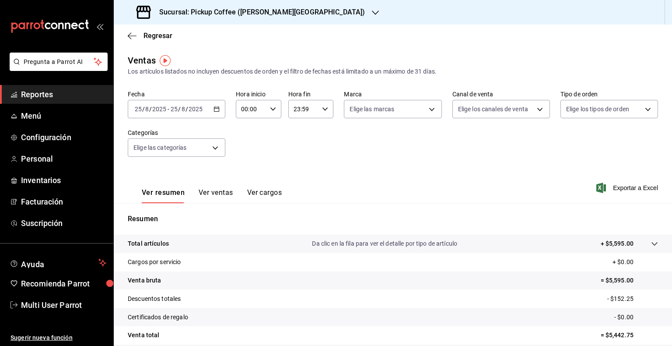  Describe the element at coordinates (142, 60) in the screenshot. I see `div: Ventas` at that location.